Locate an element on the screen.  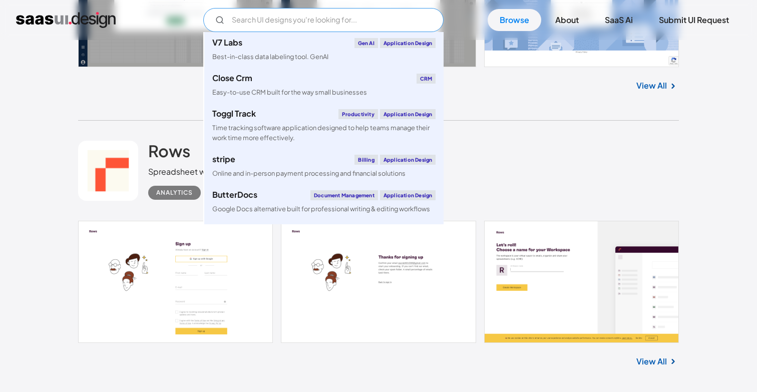
div: Easy-to-use CRM built for the way small businesses is located at coordinates (289, 92).